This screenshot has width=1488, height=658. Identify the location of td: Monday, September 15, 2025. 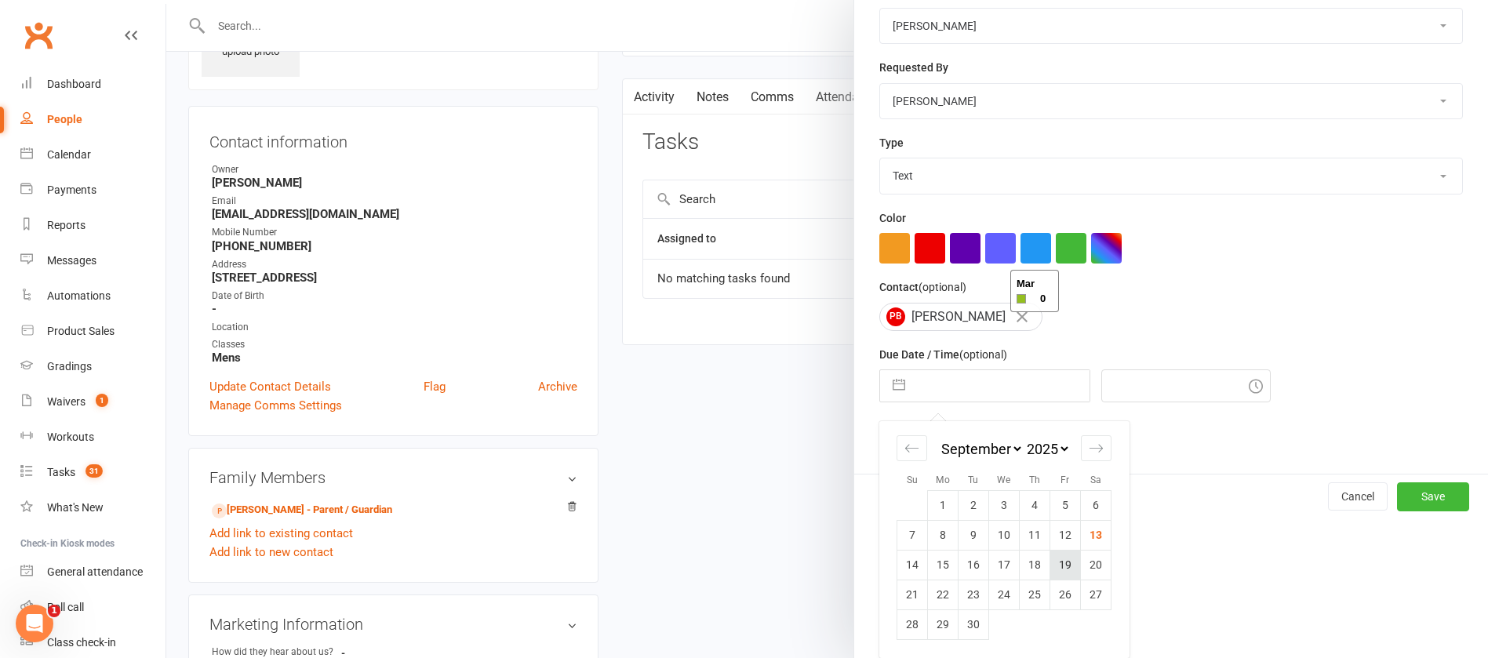
(943, 565).